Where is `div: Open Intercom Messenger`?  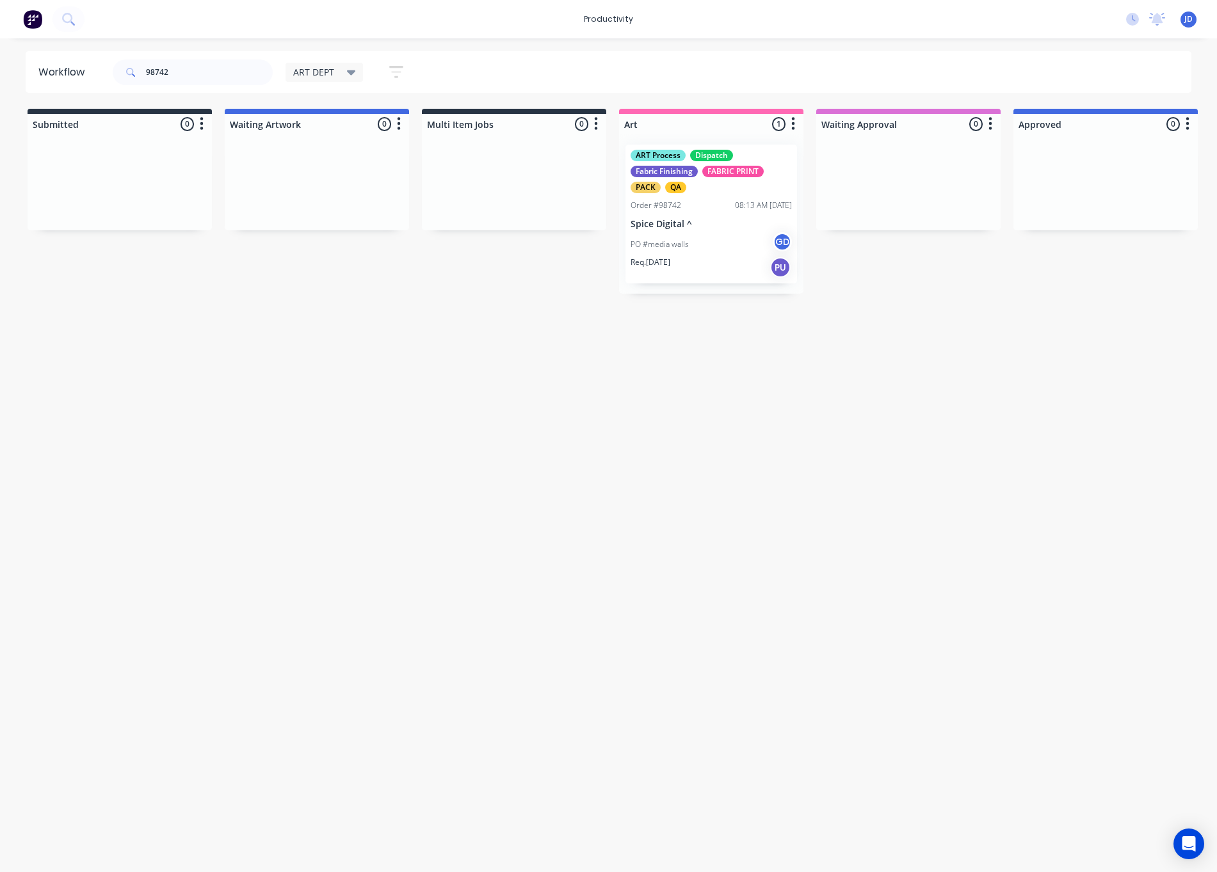
div: Open Intercom Messenger is located at coordinates (1188, 844).